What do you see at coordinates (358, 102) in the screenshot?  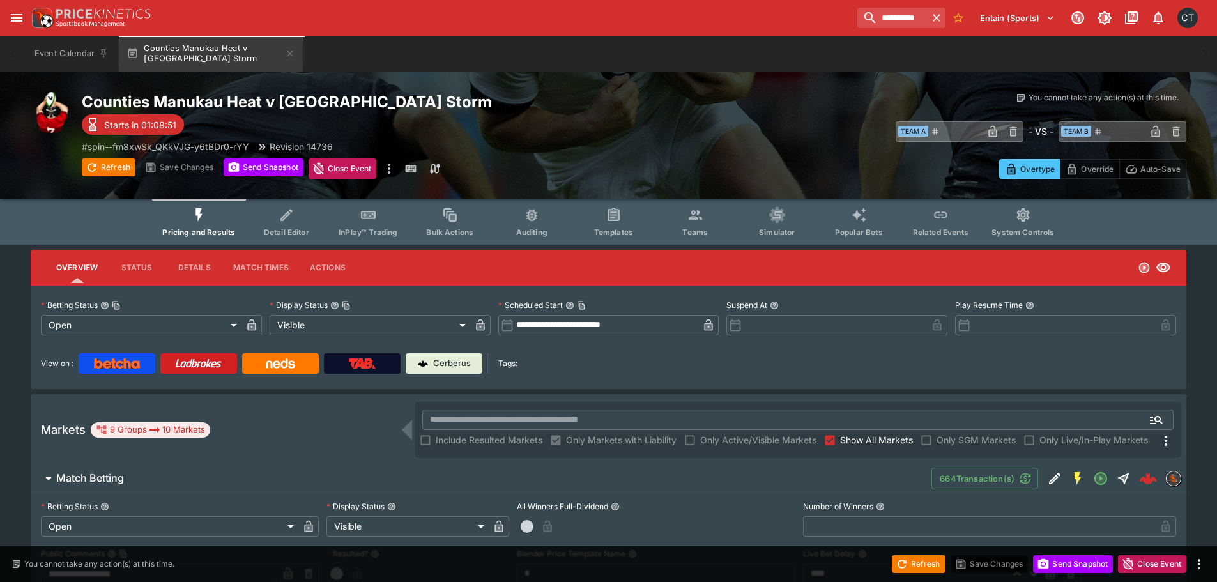 I see `h2: Copy To Clipboard` at bounding box center [358, 102].